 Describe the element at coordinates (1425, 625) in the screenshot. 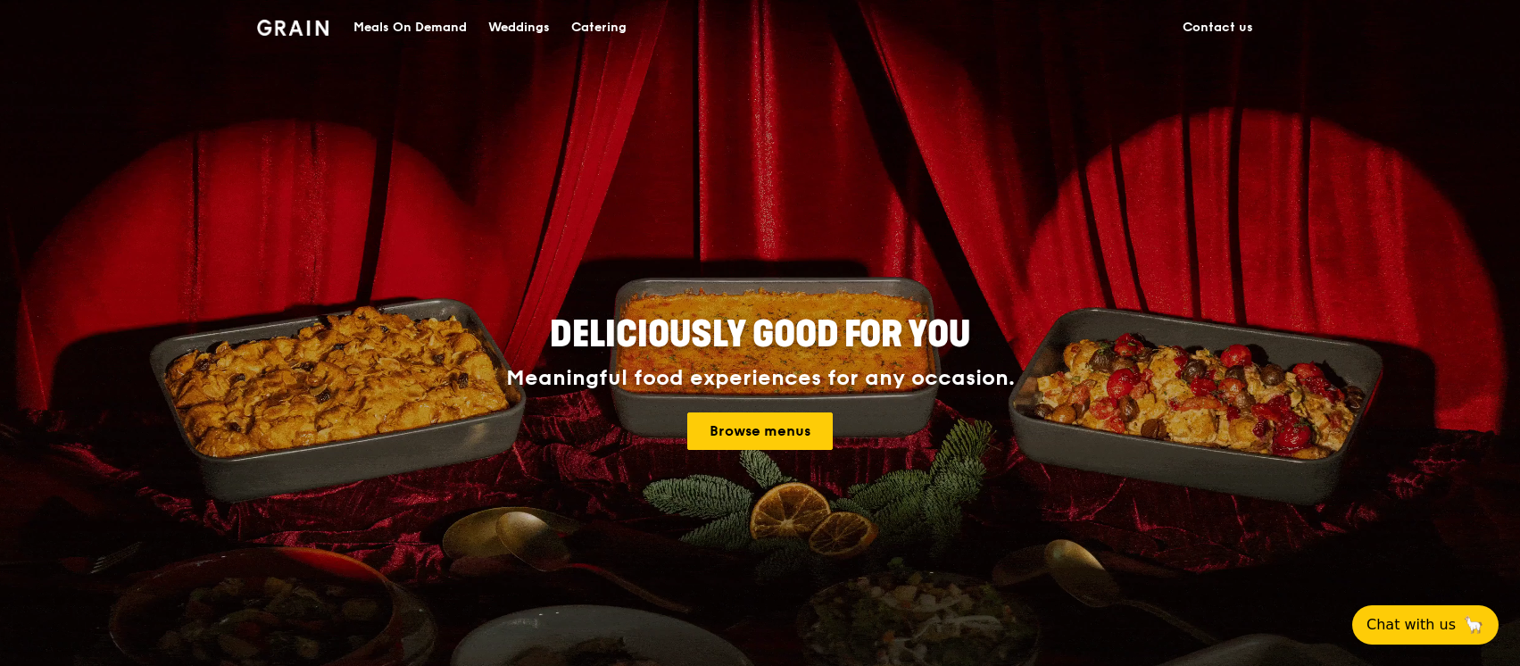

I see `button: Chat with us🦙` at that location.